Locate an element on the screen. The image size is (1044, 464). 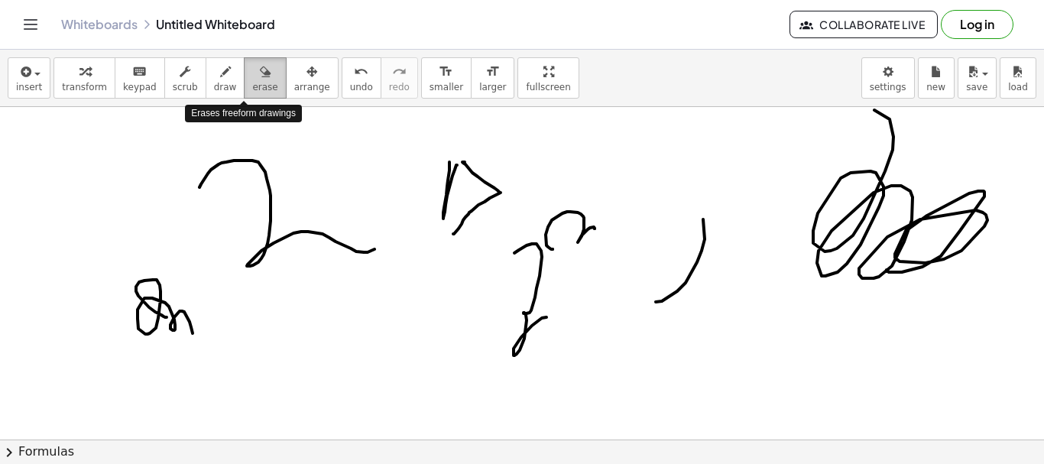
span: keypad is located at coordinates (140, 87).